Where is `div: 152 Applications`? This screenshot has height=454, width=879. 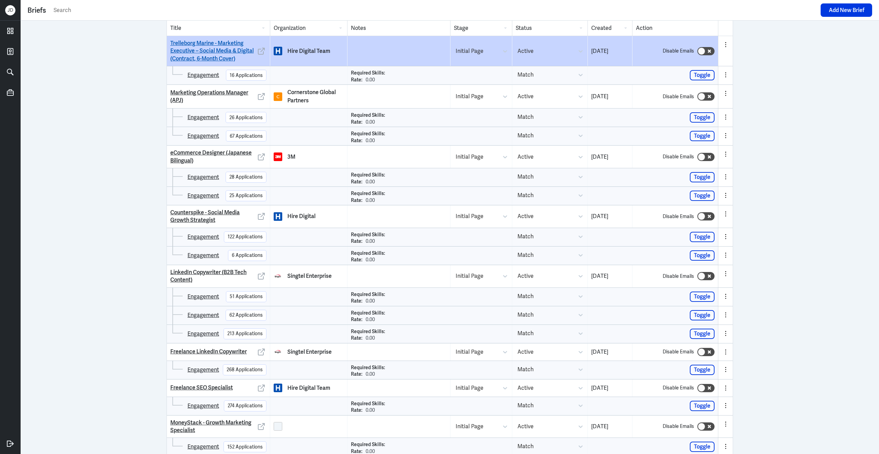 div: 152 Applications is located at coordinates (245, 447).